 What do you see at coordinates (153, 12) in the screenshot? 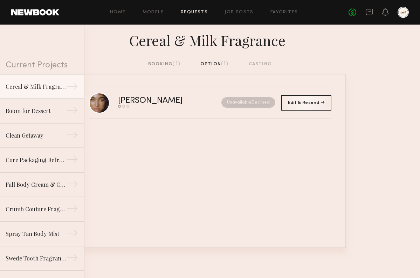
I see `a: Models` at bounding box center [153, 12].